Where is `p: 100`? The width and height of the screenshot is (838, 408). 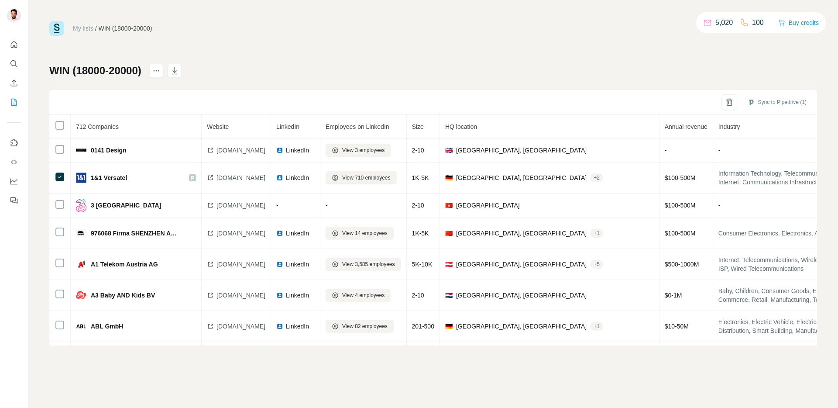
p: 100 is located at coordinates (758, 23).